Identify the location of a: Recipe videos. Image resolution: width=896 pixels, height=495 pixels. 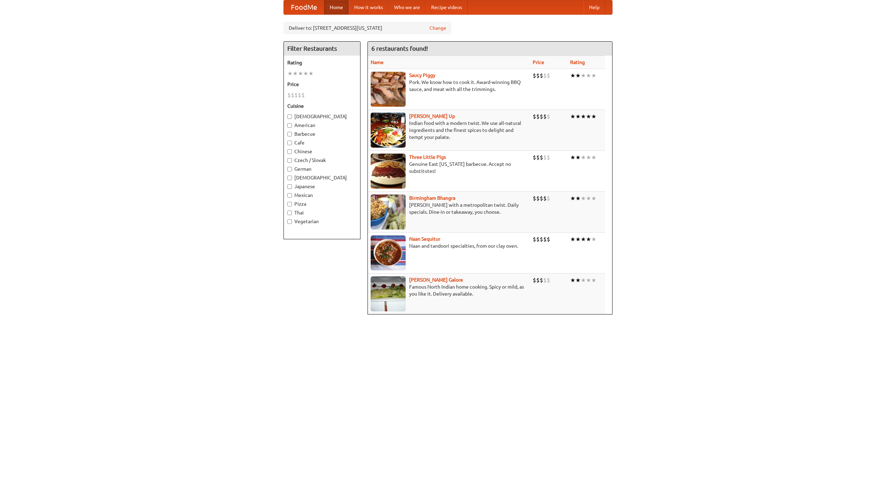
(446, 7).